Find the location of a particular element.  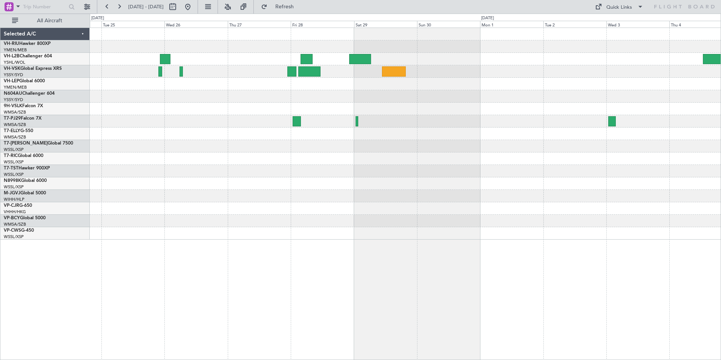

span: VP-BCY is located at coordinates (12, 218).